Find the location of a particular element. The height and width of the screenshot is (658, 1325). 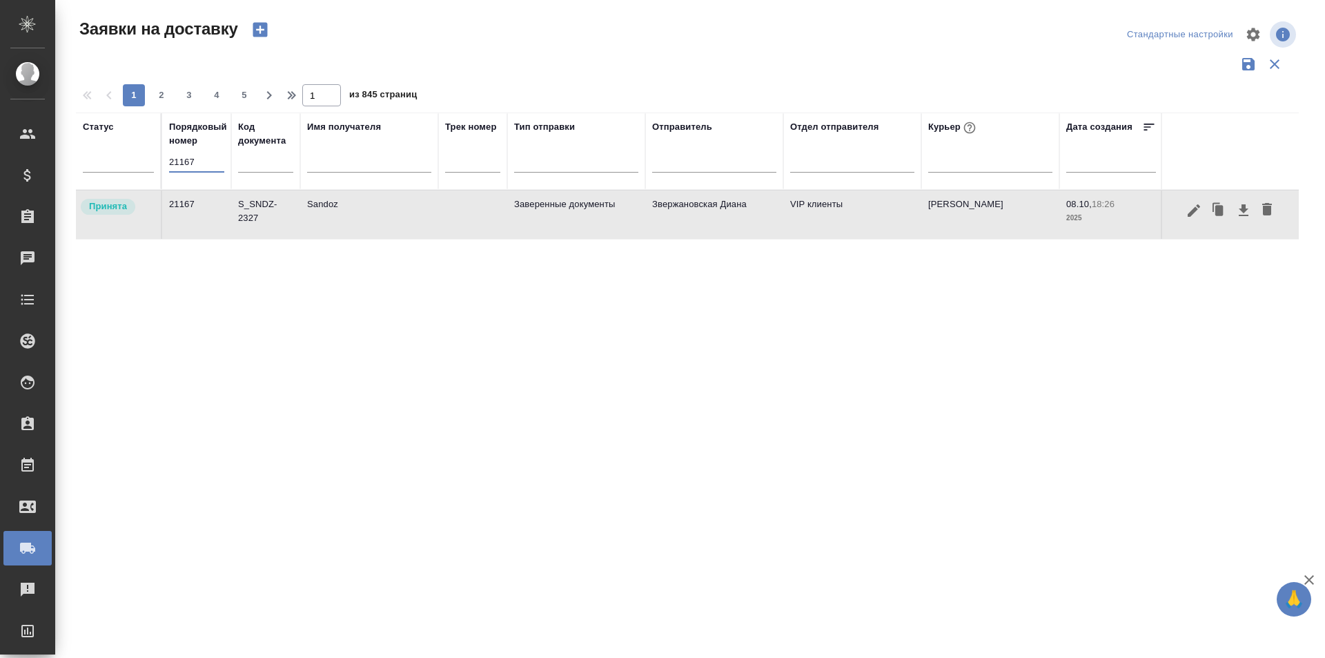

button: Скачать is located at coordinates (1243, 210).